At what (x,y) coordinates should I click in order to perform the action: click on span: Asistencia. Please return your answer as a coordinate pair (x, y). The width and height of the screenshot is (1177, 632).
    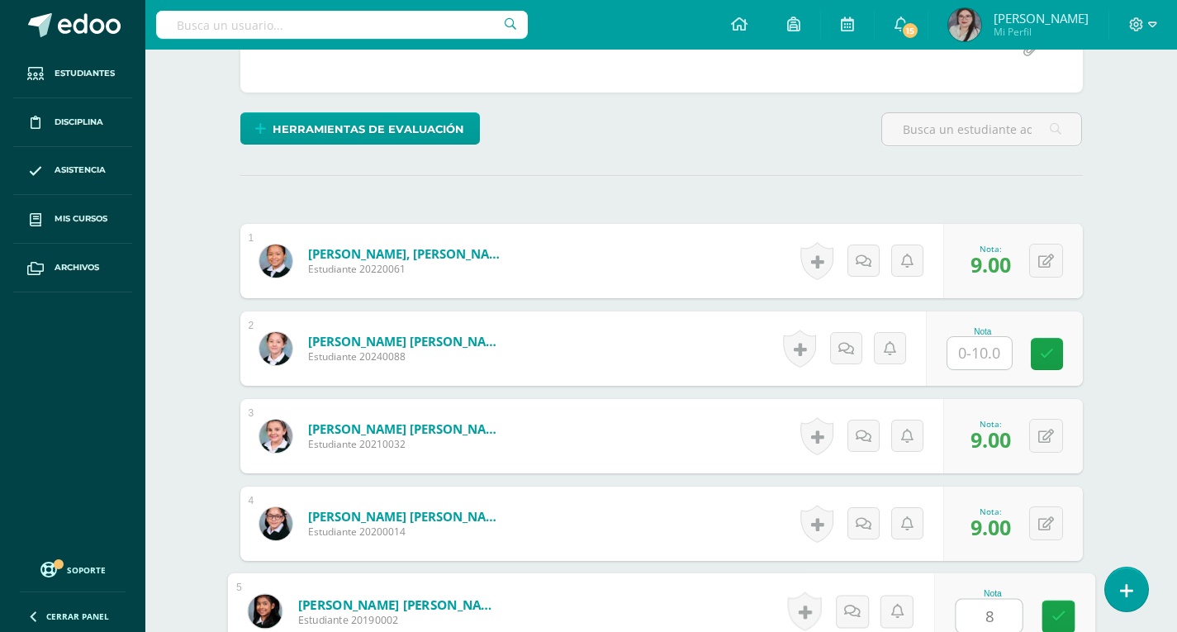
    Looking at the image, I should click on (80, 170).